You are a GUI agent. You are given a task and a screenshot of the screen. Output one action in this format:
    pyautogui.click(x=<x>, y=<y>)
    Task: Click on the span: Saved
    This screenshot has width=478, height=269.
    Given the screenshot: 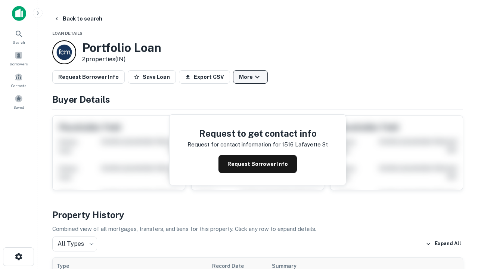 What is the action you would take?
    pyautogui.click(x=19, y=107)
    